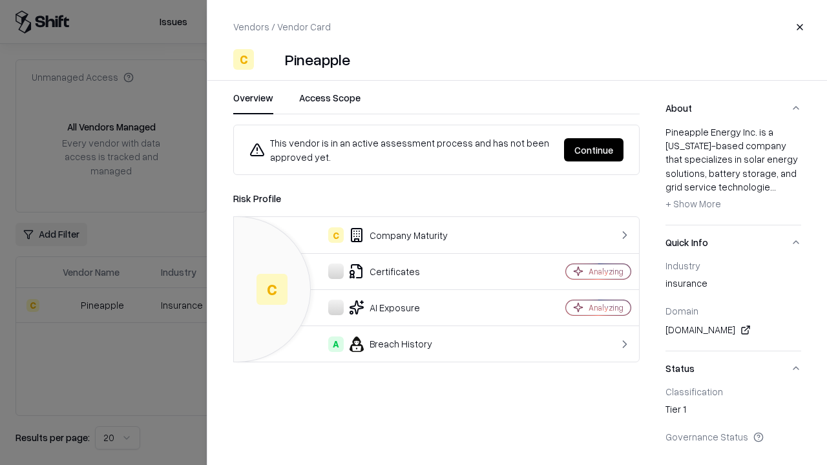 This screenshot has width=827, height=465. I want to click on button: Status, so click(734, 368).